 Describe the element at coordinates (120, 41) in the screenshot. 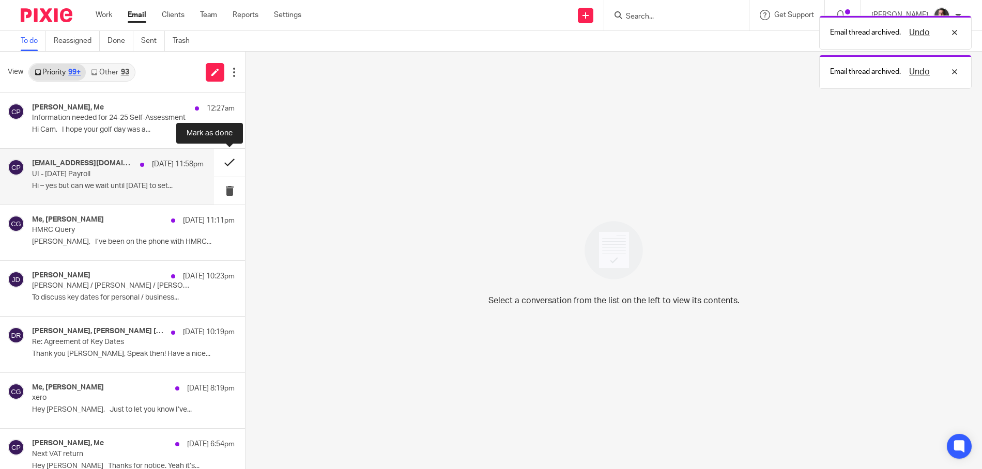

I see `a: Done` at that location.